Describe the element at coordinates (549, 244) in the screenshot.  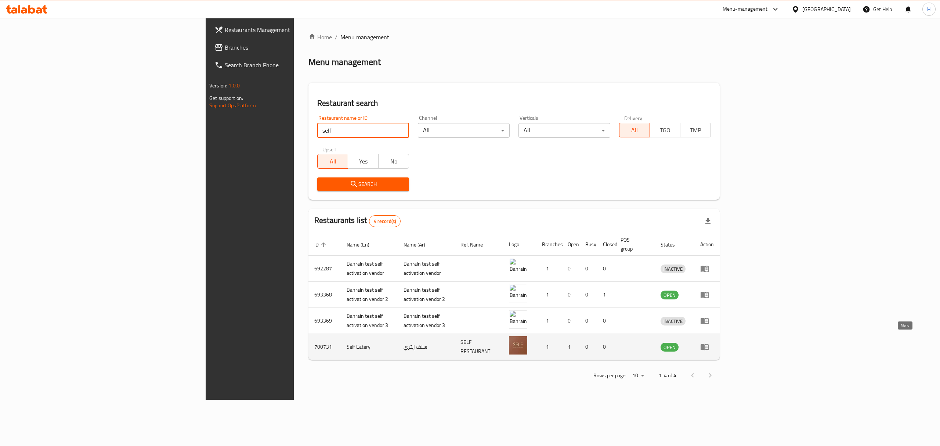
I see `th: Branches` at that location.